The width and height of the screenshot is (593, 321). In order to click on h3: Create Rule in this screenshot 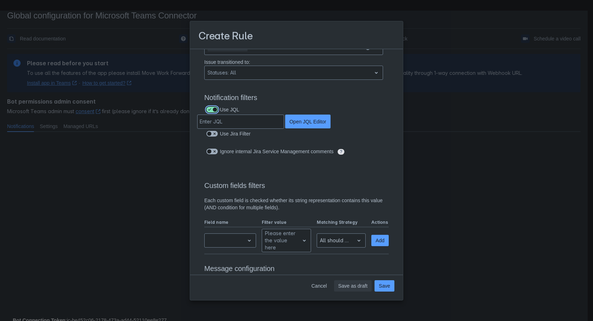, I will do `click(225, 37)`.